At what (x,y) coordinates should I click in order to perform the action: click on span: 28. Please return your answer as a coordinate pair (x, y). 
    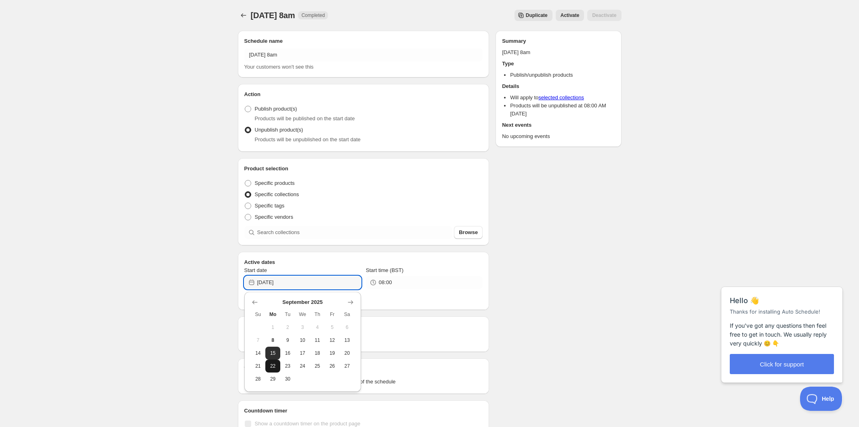
    Looking at the image, I should click on (258, 379).